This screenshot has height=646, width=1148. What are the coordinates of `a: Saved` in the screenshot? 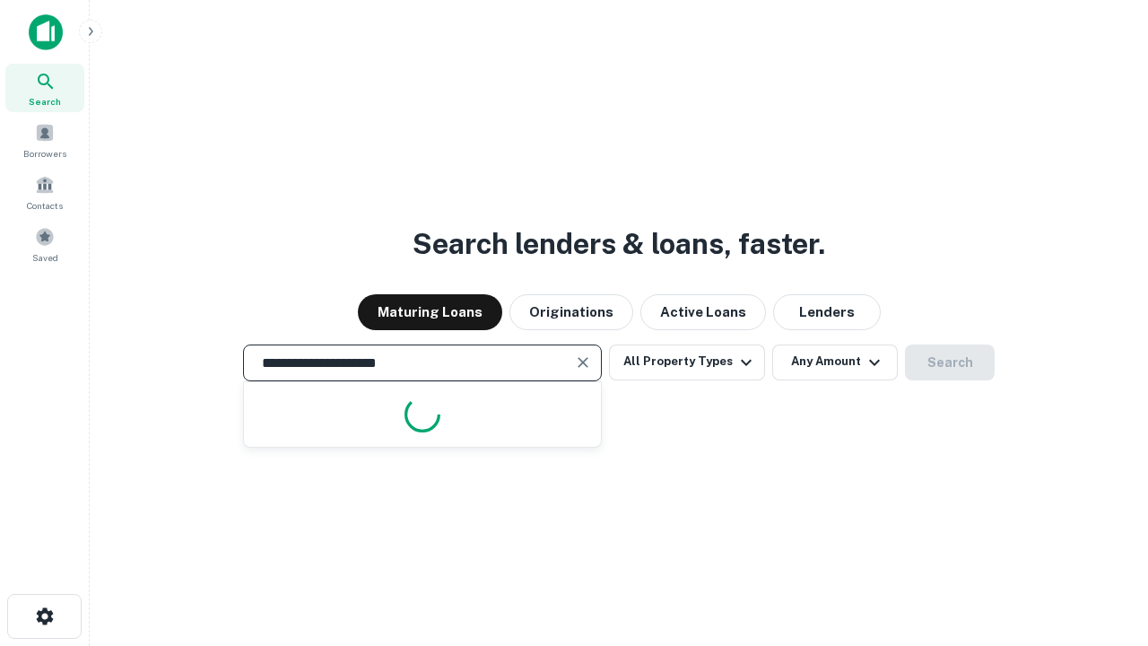 It's located at (45, 244).